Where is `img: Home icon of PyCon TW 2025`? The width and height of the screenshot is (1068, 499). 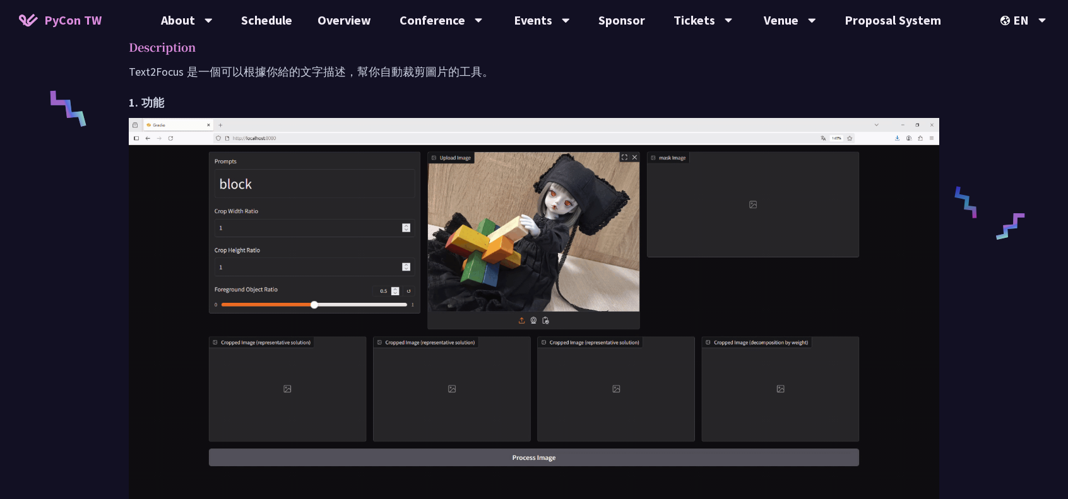 img: Home icon of PyCon TW 2025 is located at coordinates (28, 20).